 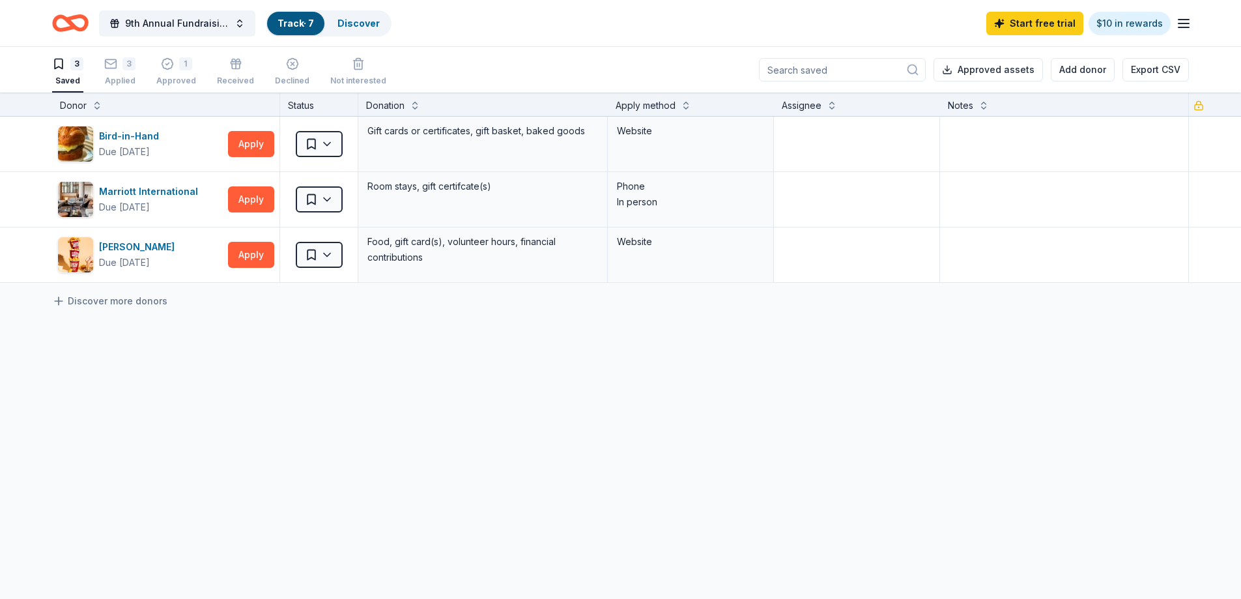 What do you see at coordinates (483, 249) in the screenshot?
I see `div: Food, gift card(s), volunteer hours, financial contributions` at bounding box center [483, 249].